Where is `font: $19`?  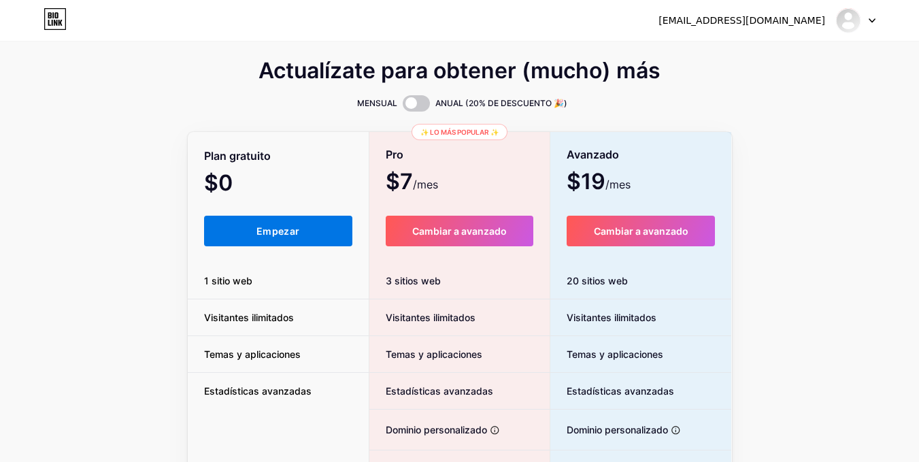
font: $19 is located at coordinates (586, 181).